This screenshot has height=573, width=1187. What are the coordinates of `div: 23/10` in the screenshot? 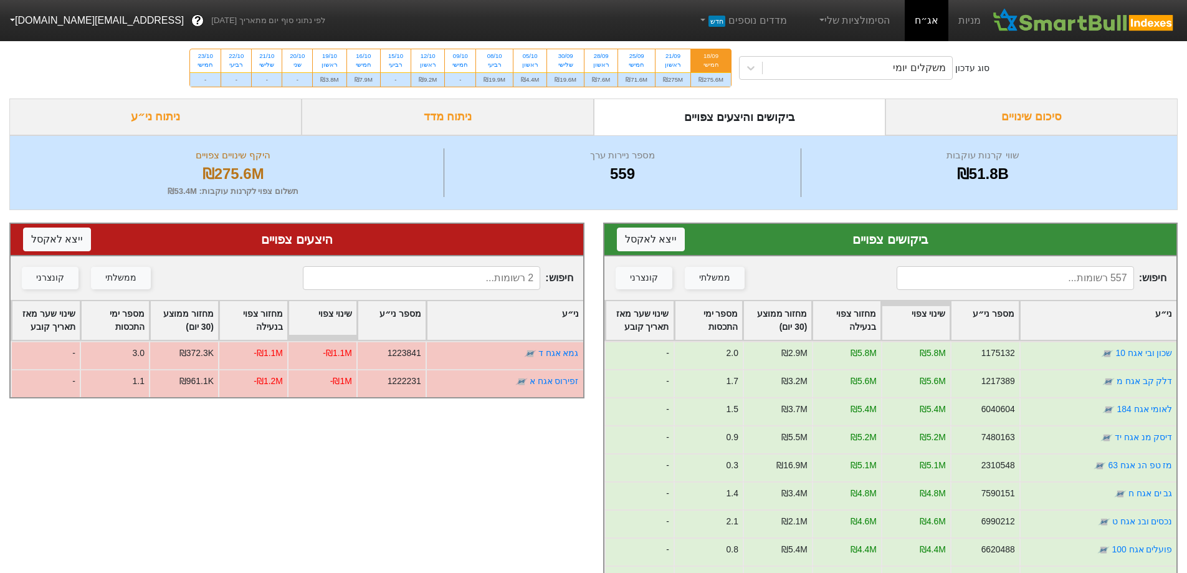 It's located at (205, 56).